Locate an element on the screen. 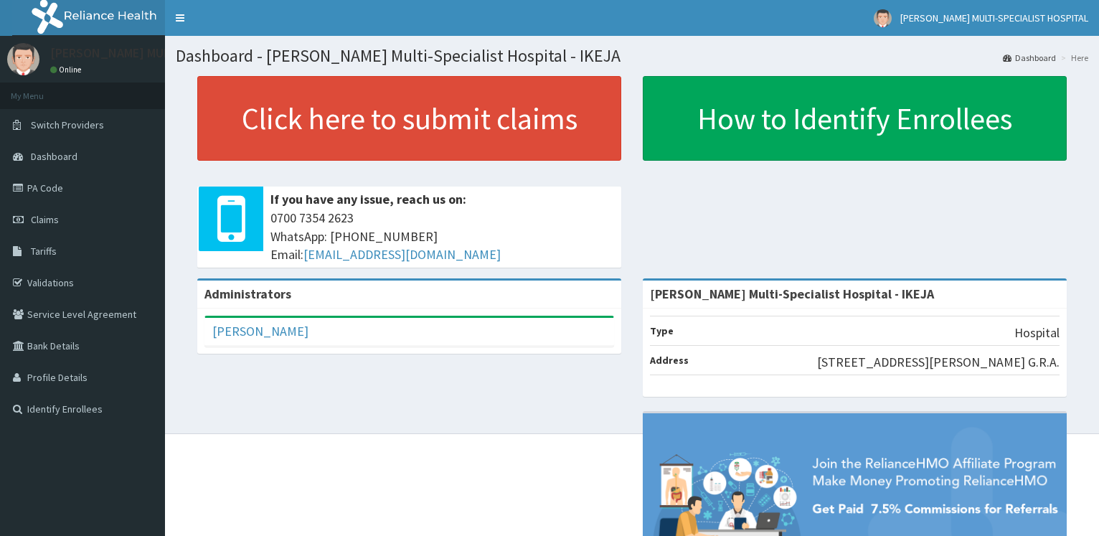 The image size is (1099, 536). b: Type is located at coordinates (662, 331).